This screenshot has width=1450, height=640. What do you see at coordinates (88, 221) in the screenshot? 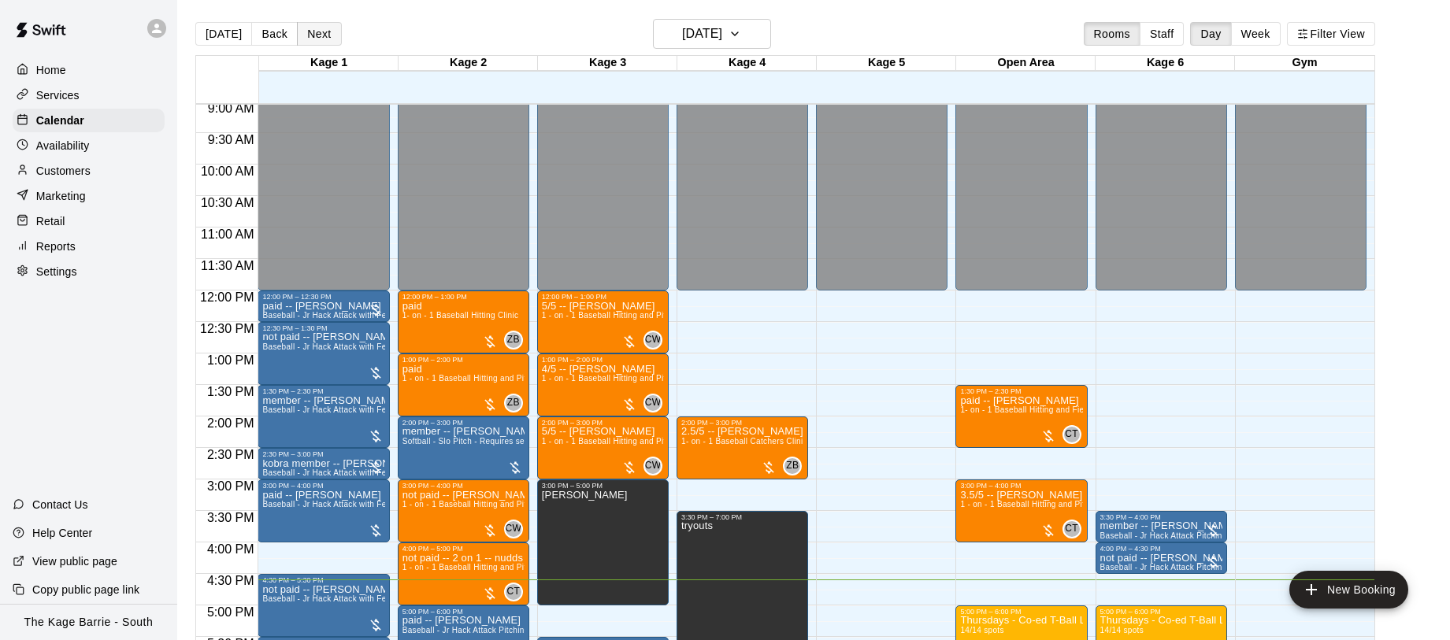
I see `a: Retail` at bounding box center [88, 221].